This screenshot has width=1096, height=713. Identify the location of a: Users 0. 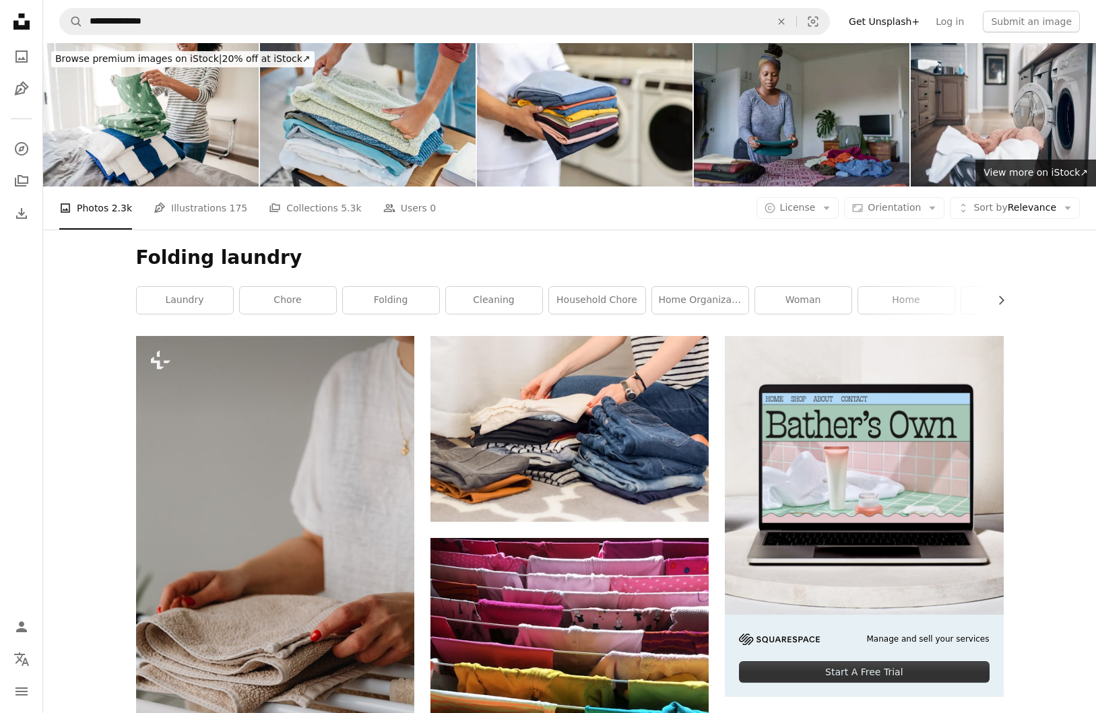
(409, 208).